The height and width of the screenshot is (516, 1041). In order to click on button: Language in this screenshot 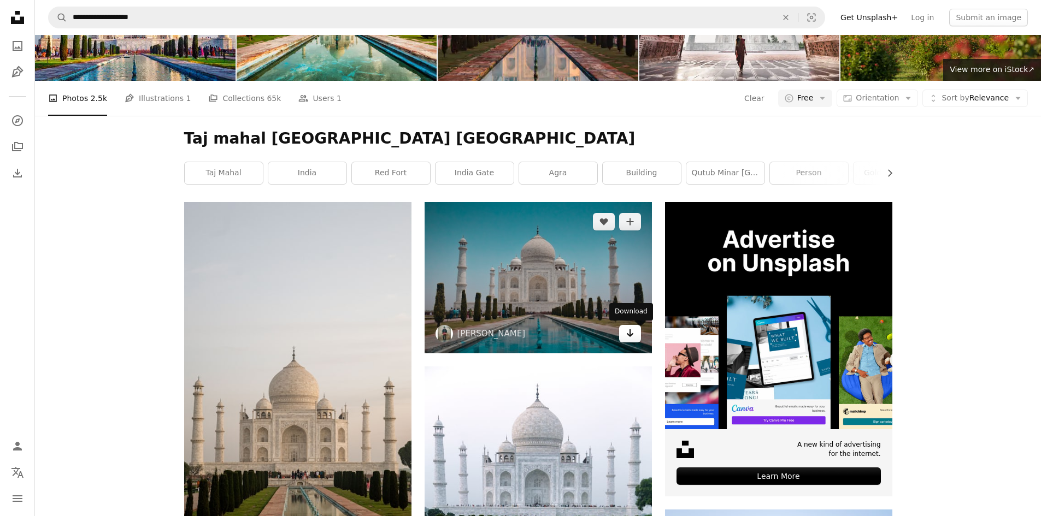, I will do `click(17, 473)`.